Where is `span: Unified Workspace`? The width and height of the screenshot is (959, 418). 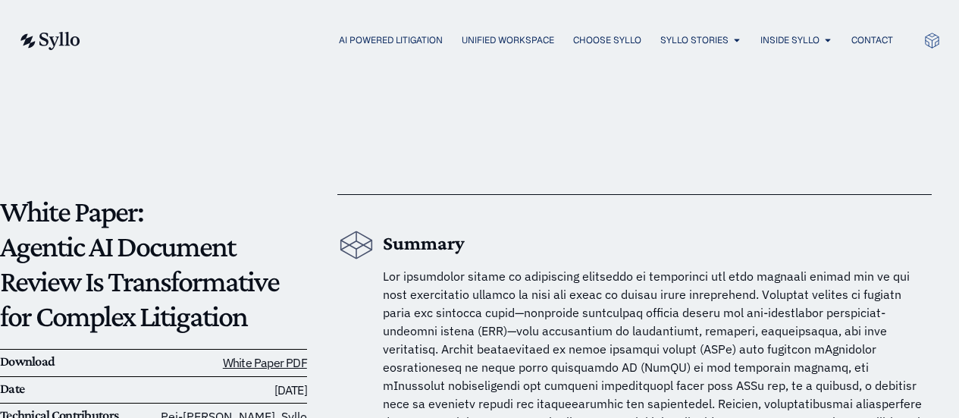
span: Unified Workspace is located at coordinates (508, 40).